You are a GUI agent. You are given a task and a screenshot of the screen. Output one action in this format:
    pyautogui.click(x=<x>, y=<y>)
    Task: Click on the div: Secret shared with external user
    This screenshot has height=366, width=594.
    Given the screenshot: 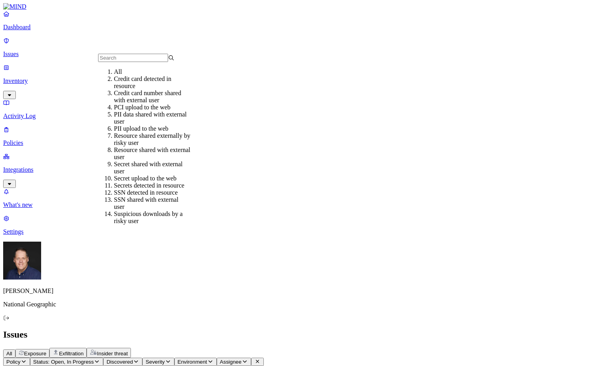 What is the action you would take?
    pyautogui.click(x=152, y=168)
    